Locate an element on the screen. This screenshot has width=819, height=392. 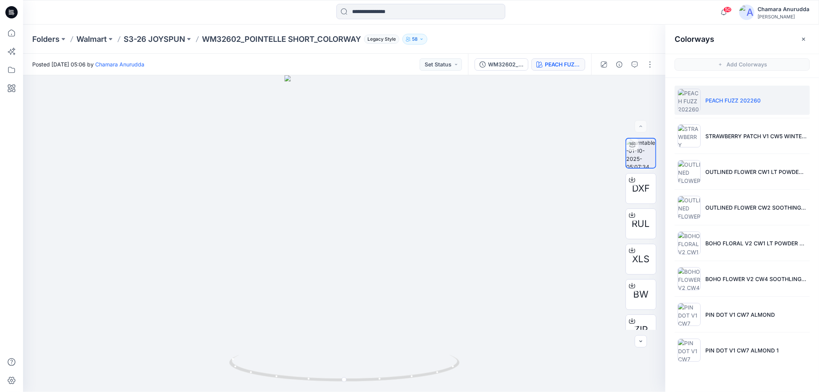
img: PIN DOT V1 CW7 ALMOND is located at coordinates (690, 315).